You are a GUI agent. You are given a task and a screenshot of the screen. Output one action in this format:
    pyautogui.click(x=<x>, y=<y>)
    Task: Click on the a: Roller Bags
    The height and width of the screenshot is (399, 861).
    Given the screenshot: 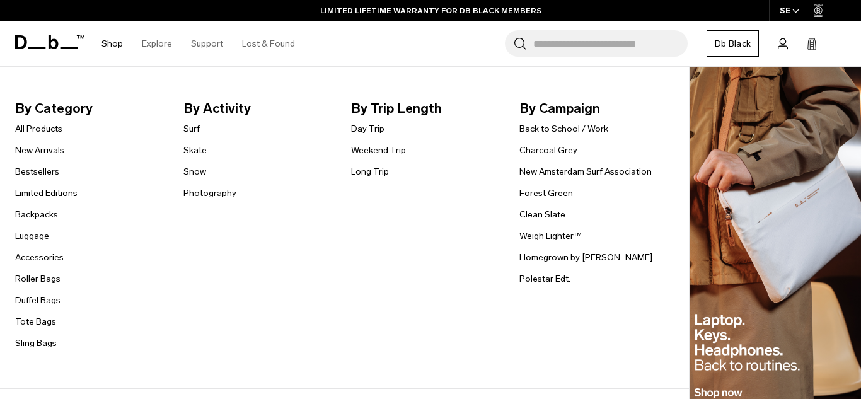 What is the action you would take?
    pyautogui.click(x=38, y=279)
    